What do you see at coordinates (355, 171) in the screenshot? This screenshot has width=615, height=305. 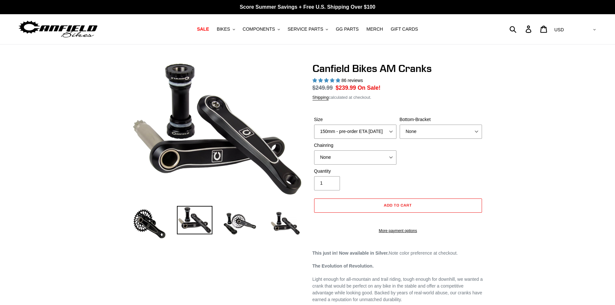 I see `label: Quantity` at bounding box center [355, 171].